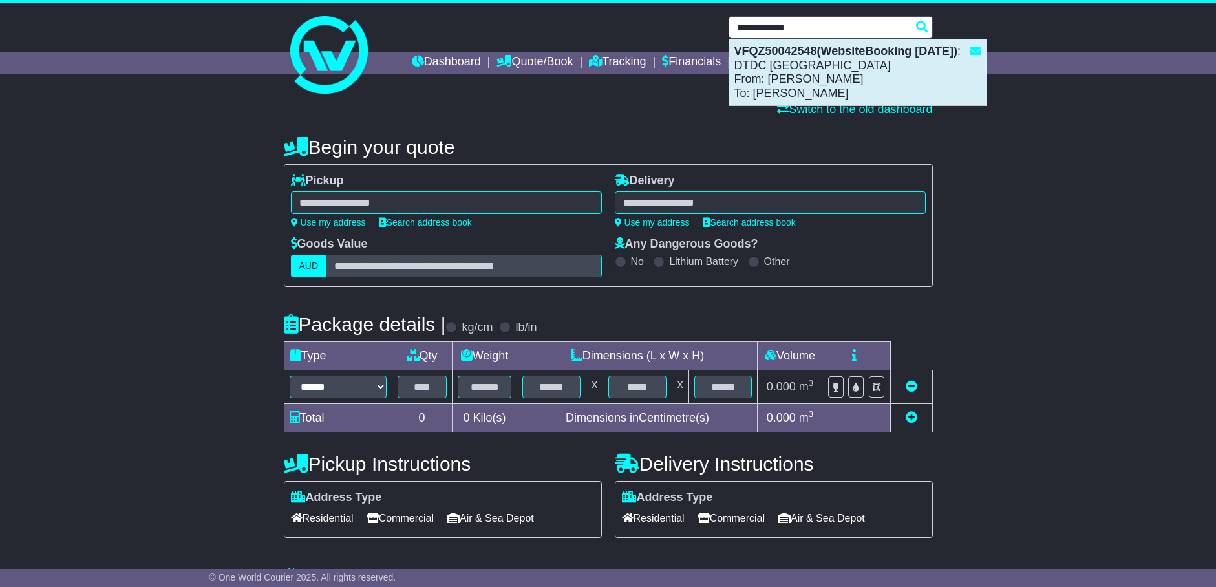 The image size is (1216, 587). Describe the element at coordinates (911, 386) in the screenshot. I see `a: Remove this item` at that location.